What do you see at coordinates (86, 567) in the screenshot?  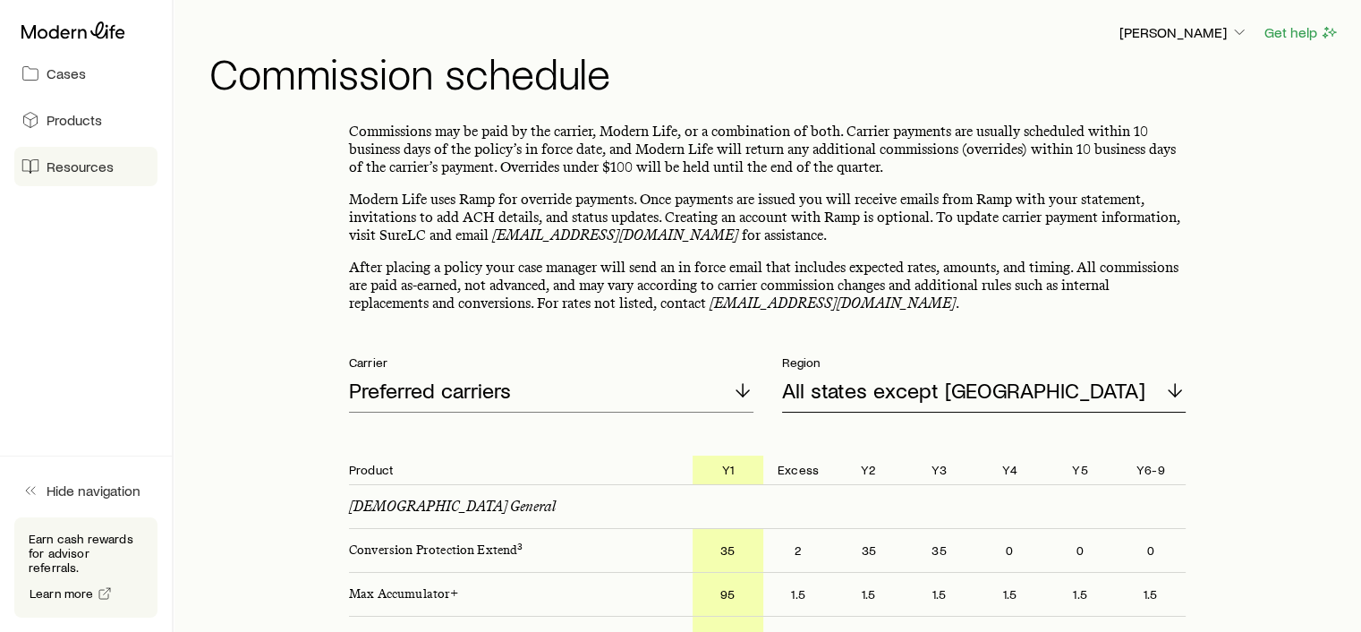 I see `div: Earn cash rewards for advisor referrals.Learn more` at bounding box center [86, 567].